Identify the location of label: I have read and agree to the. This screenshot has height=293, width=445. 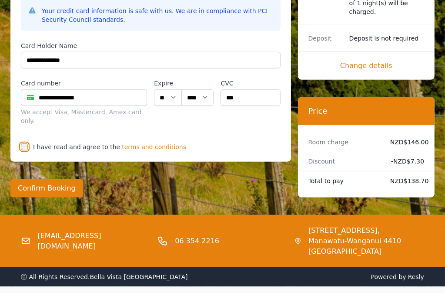
(77, 147).